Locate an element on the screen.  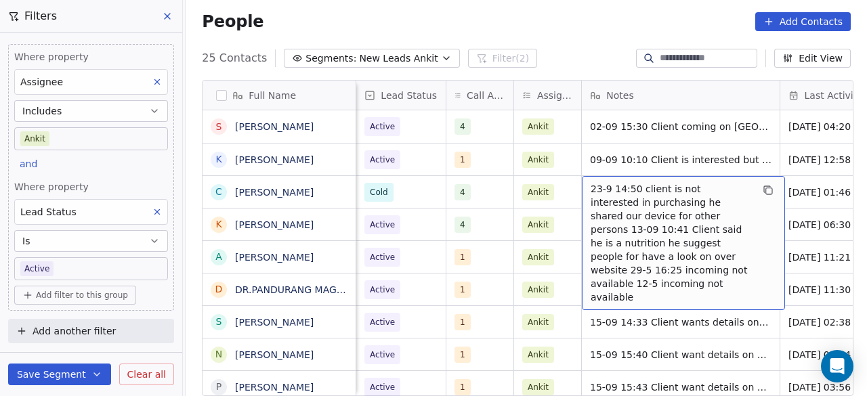
span: 15-09 15:40 Client want details on what's app after that he will call back for scheduling demo. is located at coordinates (681, 355).